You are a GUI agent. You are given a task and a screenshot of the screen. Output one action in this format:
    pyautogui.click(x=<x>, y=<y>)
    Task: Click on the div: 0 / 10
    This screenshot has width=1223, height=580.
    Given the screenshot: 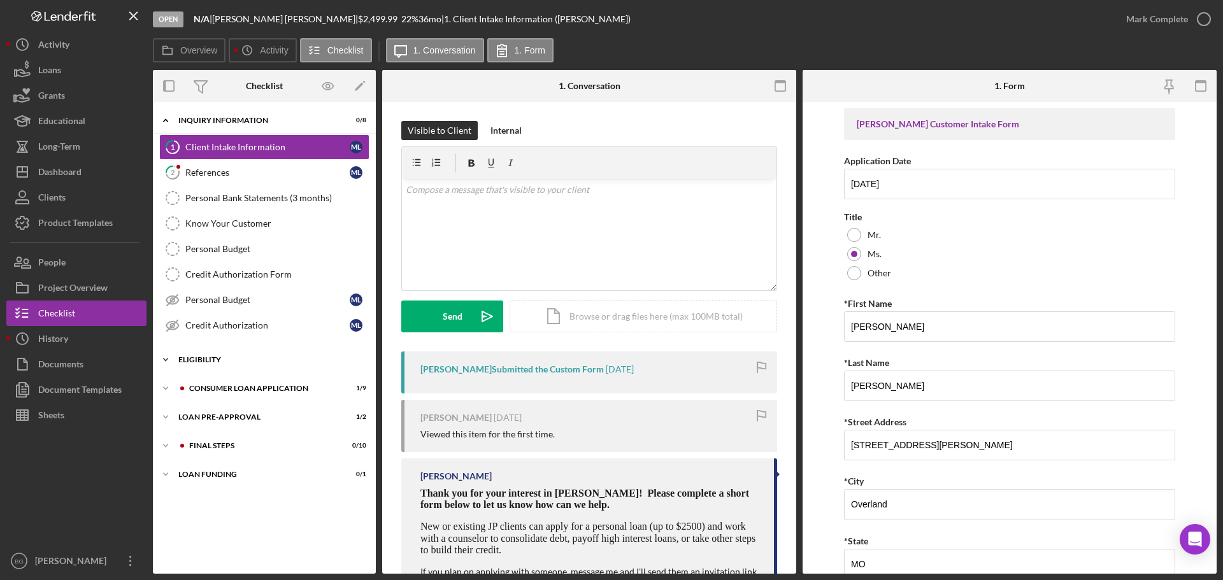 What is the action you would take?
    pyautogui.click(x=355, y=446)
    